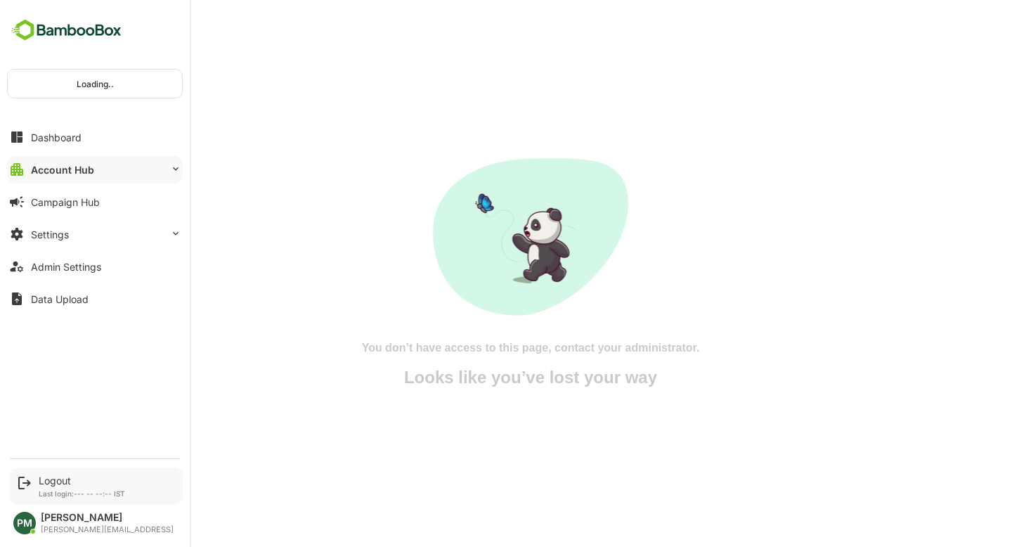 Image resolution: width=1012 pixels, height=547 pixels. Describe the element at coordinates (50, 234) in the screenshot. I see `div: Settings` at that location.